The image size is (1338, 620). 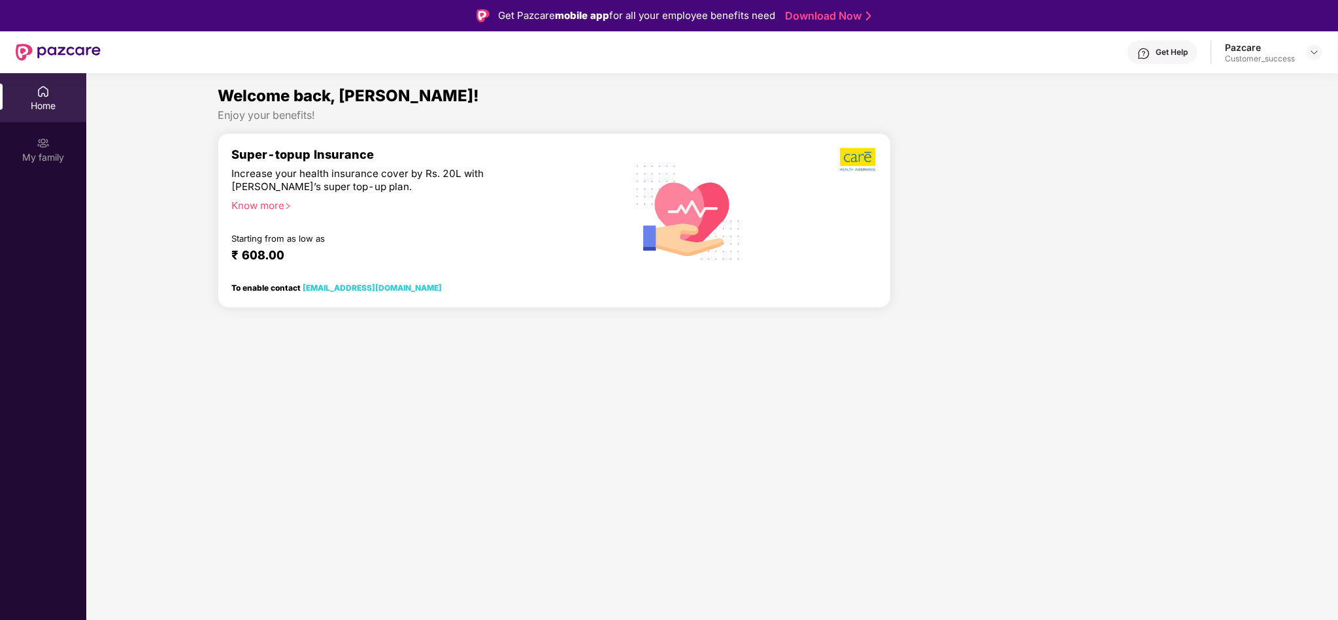 I want to click on img: svg+xml;base64,PHN2ZyBpZD0iSG9tZSIgeG1sbnM9Imh0dHA6Ly93d3cudzMub3JnLzIwMDAvc3ZnIiB3aWR0aD0iMjAiIG..., so click(x=43, y=92).